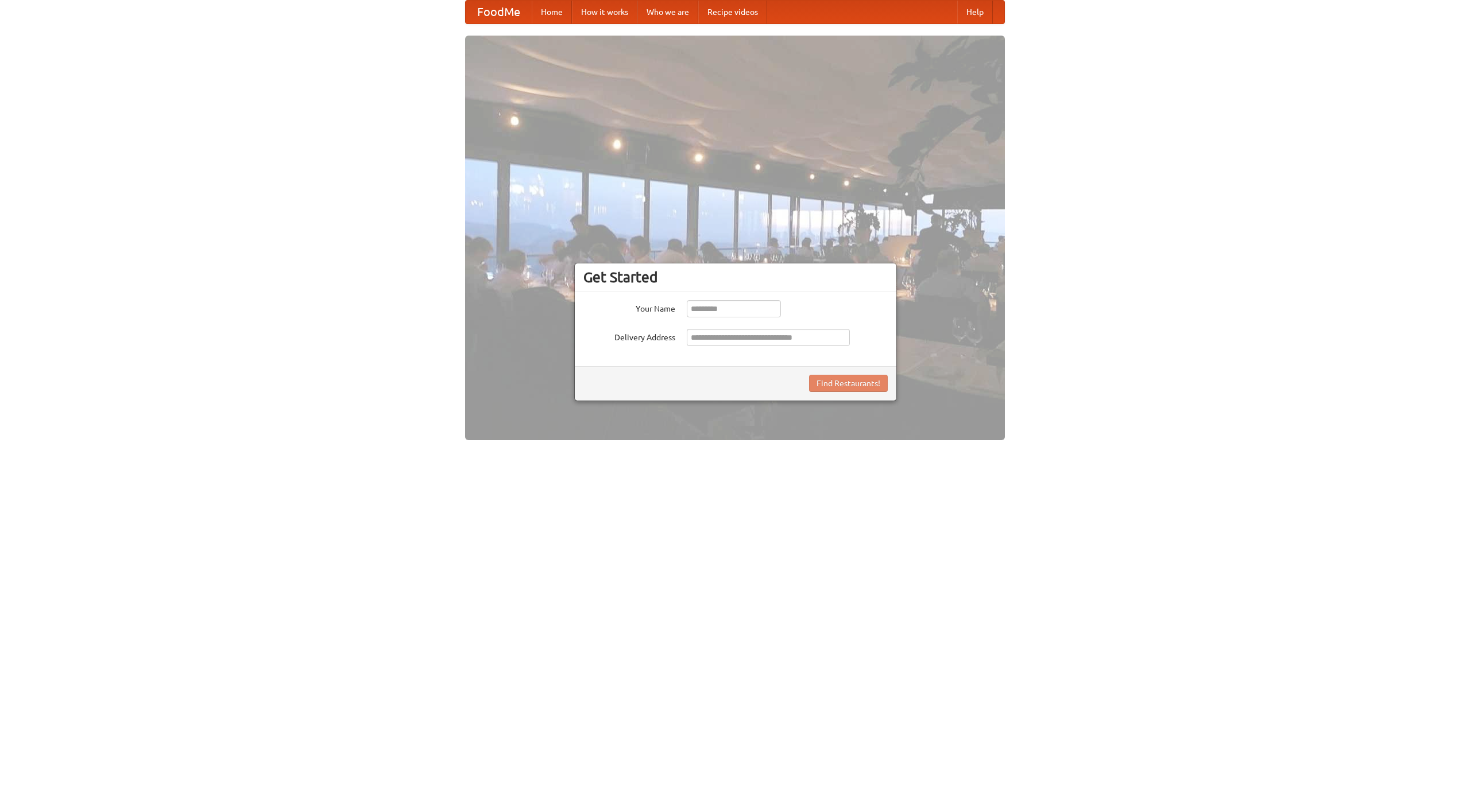  Describe the element at coordinates (499, 12) in the screenshot. I see `a: FoodMe` at that location.